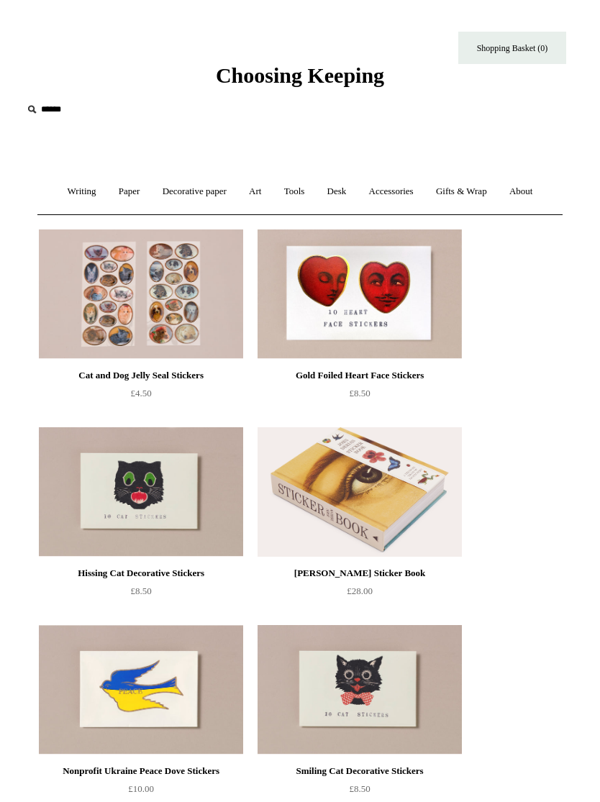 The height and width of the screenshot is (802, 600). What do you see at coordinates (141, 771) in the screenshot?
I see `div: Nonprofit Ukraine Peace Dove Stickers` at bounding box center [141, 771].